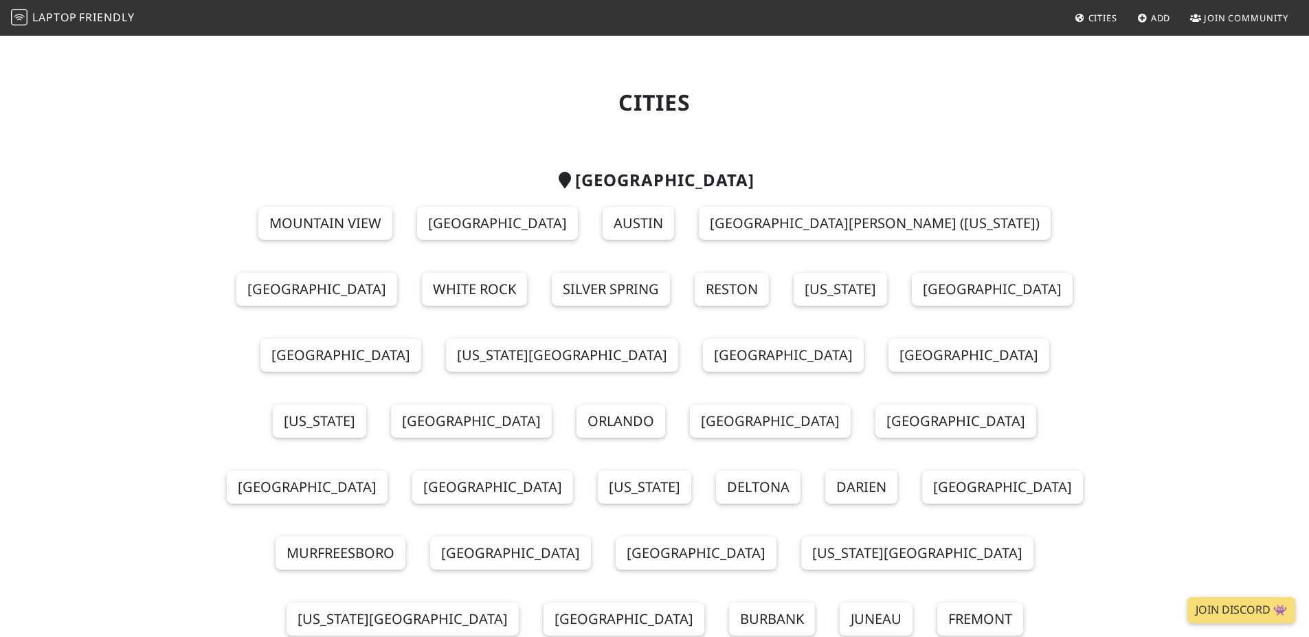 Image resolution: width=1309 pixels, height=637 pixels. What do you see at coordinates (861, 487) in the screenshot?
I see `a: Darien` at bounding box center [861, 487].